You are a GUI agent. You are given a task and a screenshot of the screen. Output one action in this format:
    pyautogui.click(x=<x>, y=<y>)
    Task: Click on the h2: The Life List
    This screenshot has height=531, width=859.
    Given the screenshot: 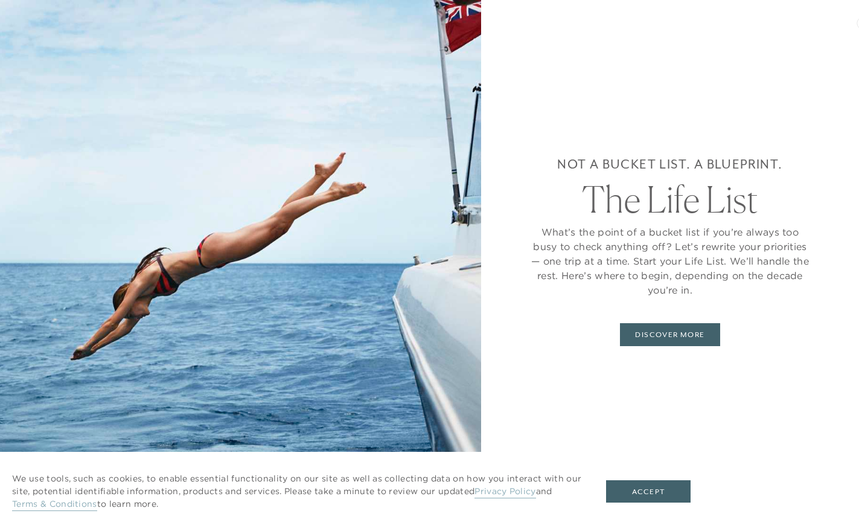 What is the action you would take?
    pyautogui.click(x=670, y=199)
    